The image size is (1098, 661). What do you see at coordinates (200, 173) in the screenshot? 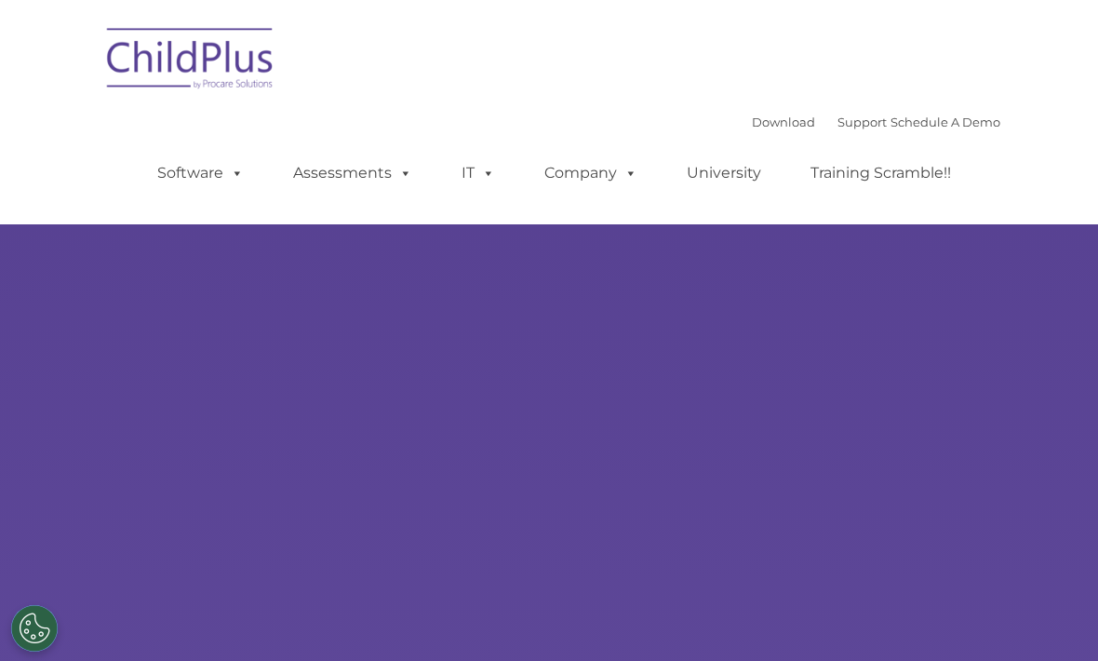
I see `a: Software` at bounding box center [200, 173].